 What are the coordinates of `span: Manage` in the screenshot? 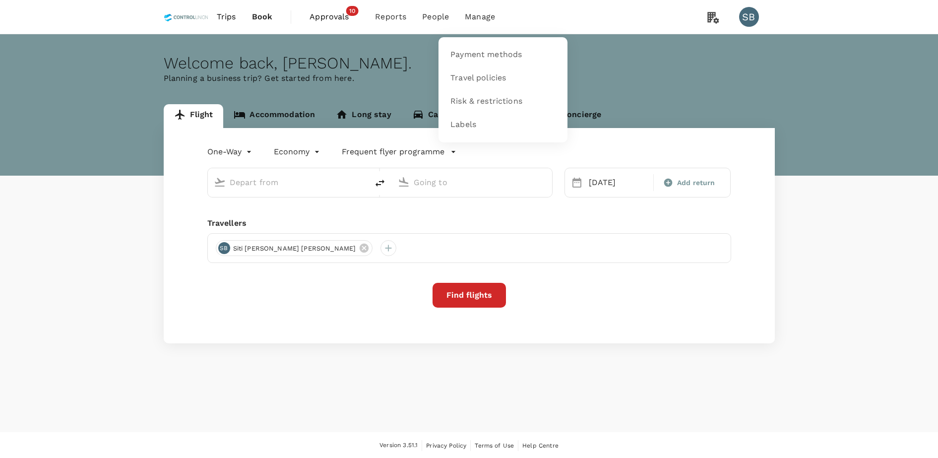 It's located at (480, 17).